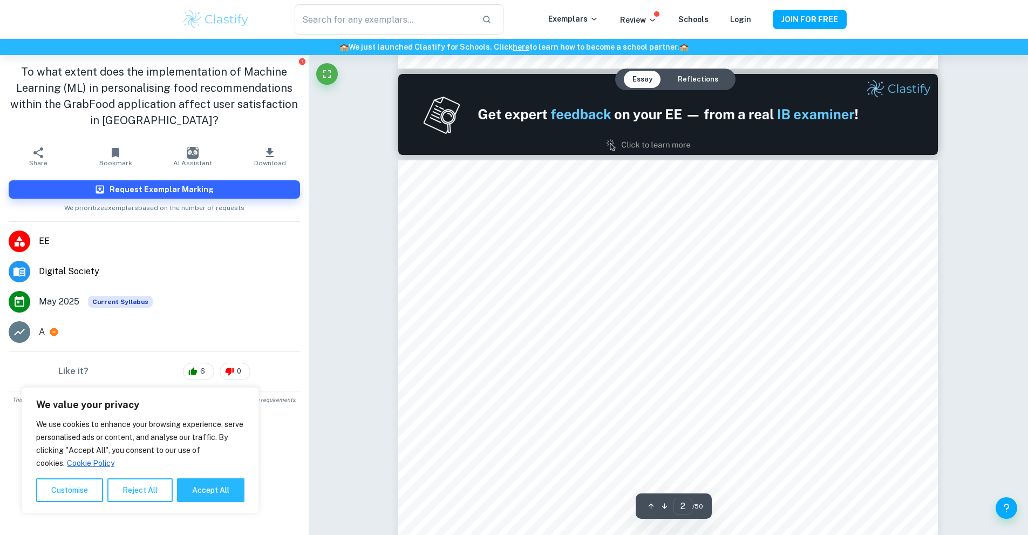 The image size is (1028, 535). I want to click on img: Ad, so click(668, 114).